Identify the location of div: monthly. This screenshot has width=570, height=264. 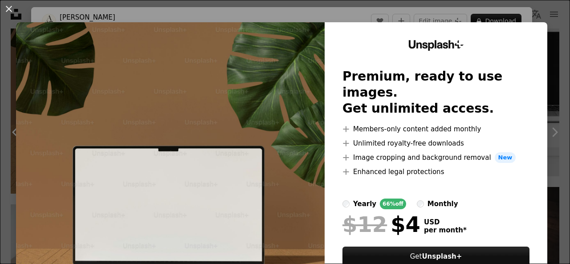
(442, 204).